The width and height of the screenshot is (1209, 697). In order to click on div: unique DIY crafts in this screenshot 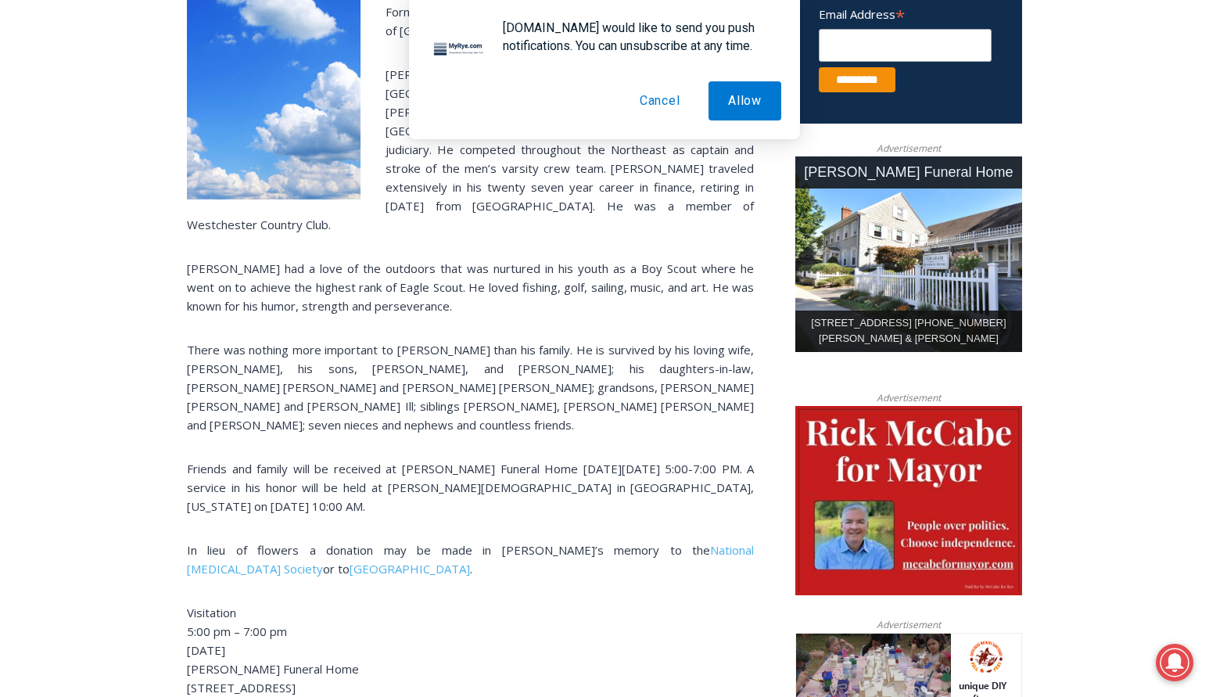, I will do `click(191, 87)`.